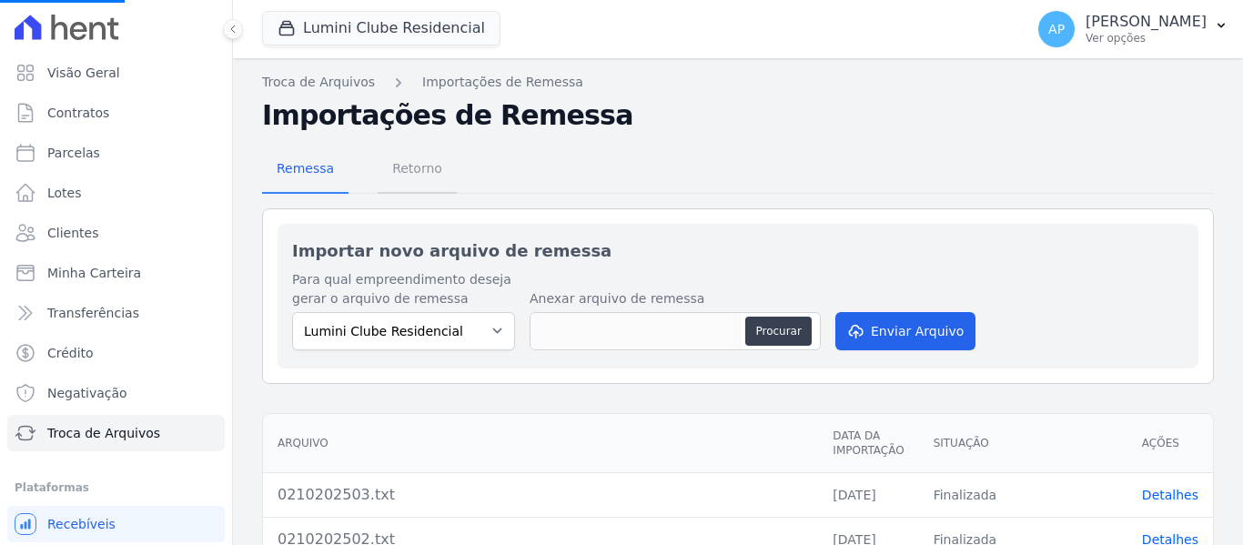 This screenshot has width=1243, height=545. Describe the element at coordinates (1146, 38) in the screenshot. I see `p: Ver opções` at that location.